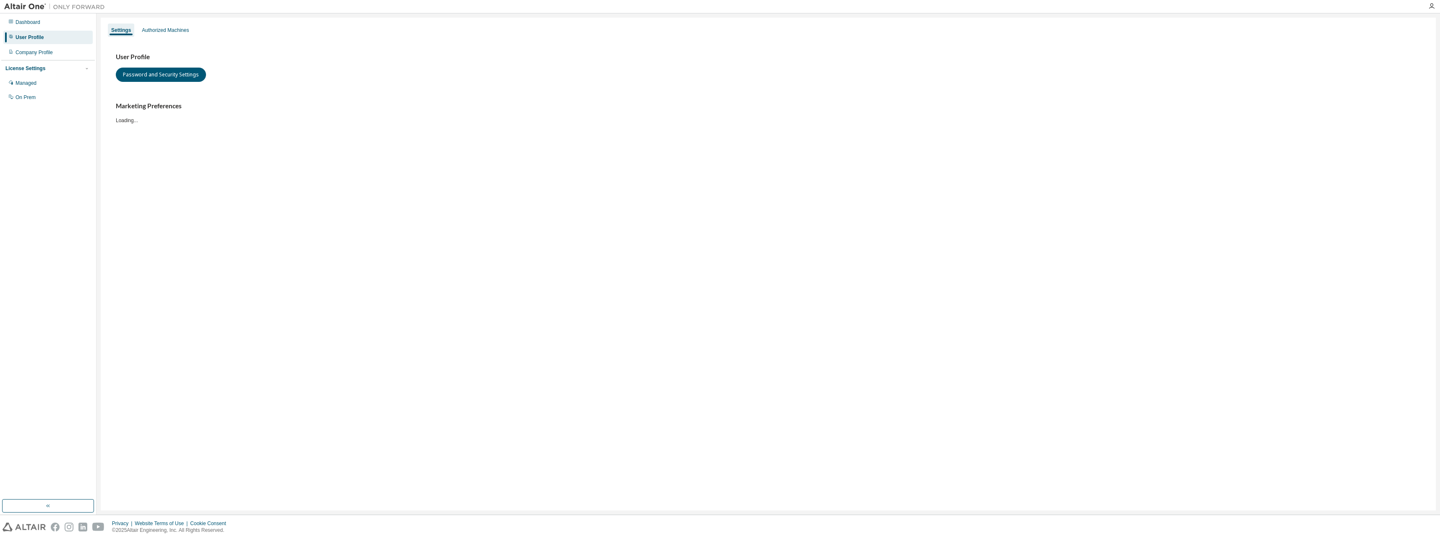 Image resolution: width=1440 pixels, height=539 pixels. What do you see at coordinates (55, 527) in the screenshot?
I see `img: facebook.svg` at bounding box center [55, 527].